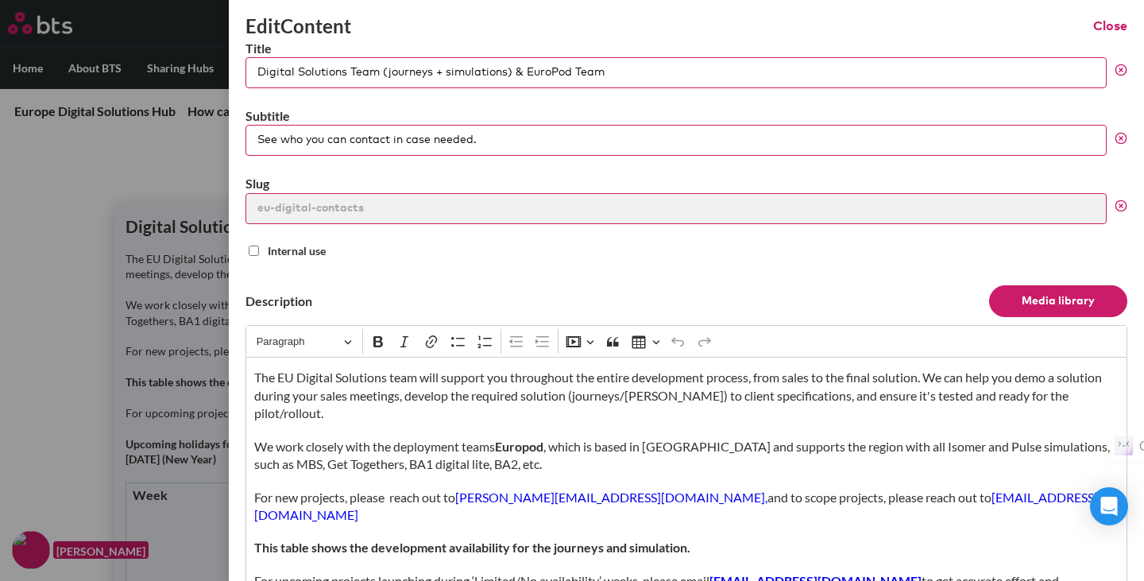 The image size is (1144, 581). What do you see at coordinates (298, 26) in the screenshot?
I see `h2: Edit Content` at bounding box center [298, 26].